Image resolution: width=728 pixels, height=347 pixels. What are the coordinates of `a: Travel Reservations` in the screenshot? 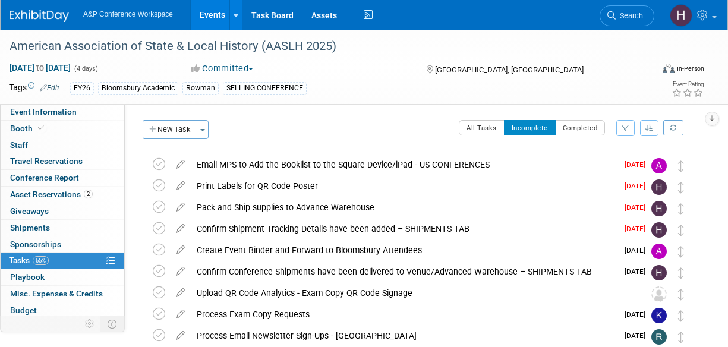 It's located at (62, 161).